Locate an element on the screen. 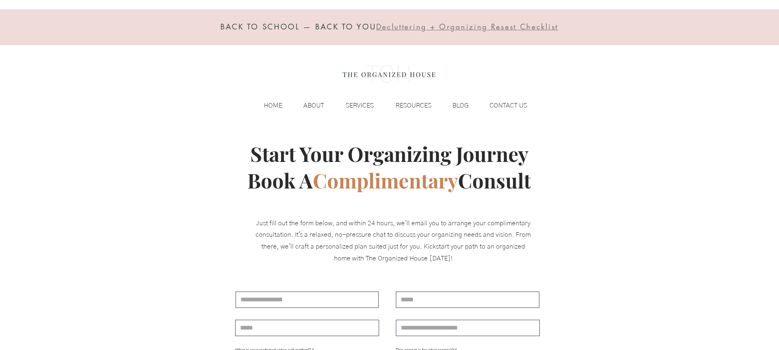  p: Just fill out the form below, and within 24 hours, we'll email you to arrange your complimentary ... is located at coordinates (393, 241).